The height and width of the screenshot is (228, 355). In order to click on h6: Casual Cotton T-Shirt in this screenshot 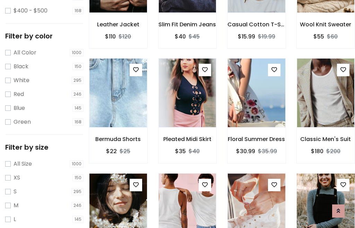, I will do `click(257, 24)`.